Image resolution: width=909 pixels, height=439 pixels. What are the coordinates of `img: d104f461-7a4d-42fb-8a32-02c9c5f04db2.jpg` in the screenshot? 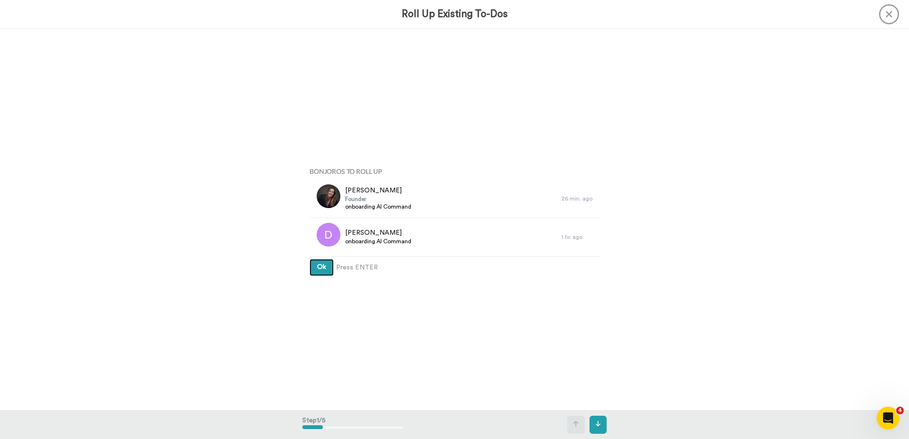 It's located at (328, 196).